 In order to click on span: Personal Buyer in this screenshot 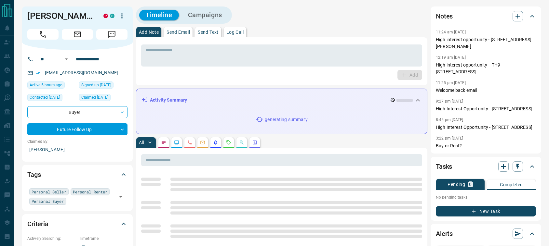, I will do `click(48, 201)`.